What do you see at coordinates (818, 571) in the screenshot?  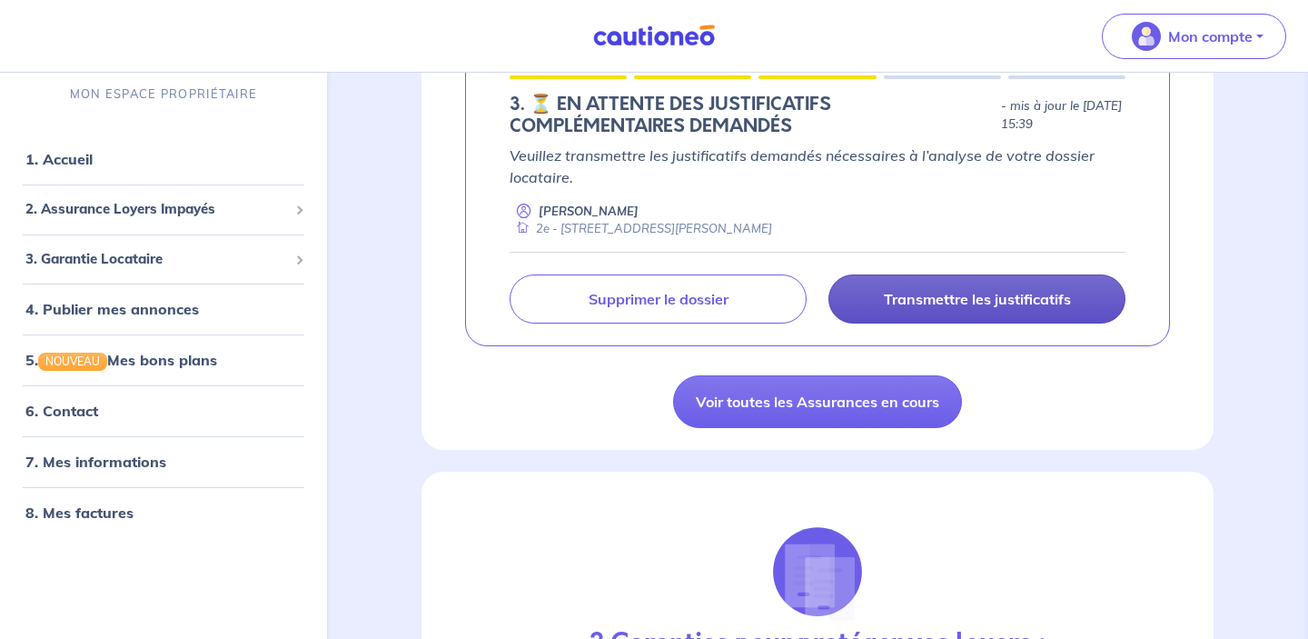 I see `img: justif-loupe` at bounding box center [818, 571].